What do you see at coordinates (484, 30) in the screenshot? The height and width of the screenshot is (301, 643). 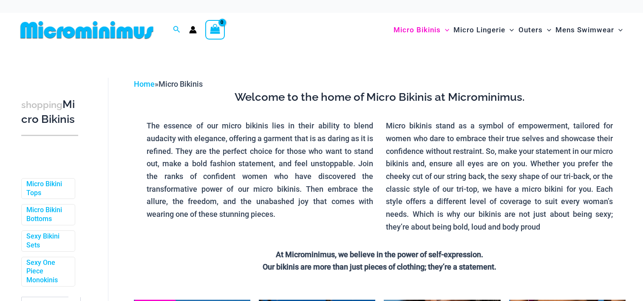 I see `a: Micro LingerieMenu ToggleMenu Toggle` at bounding box center [484, 30].